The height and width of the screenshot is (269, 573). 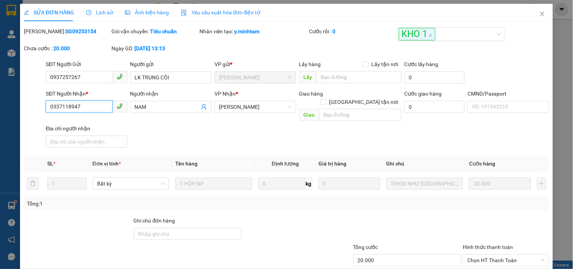 I want to click on span: Đơn vị tính, so click(x=107, y=164).